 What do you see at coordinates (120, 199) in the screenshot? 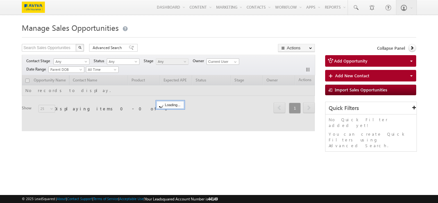
I see `span: © 2025 LeadSquared | | | | |` at bounding box center [120, 199].